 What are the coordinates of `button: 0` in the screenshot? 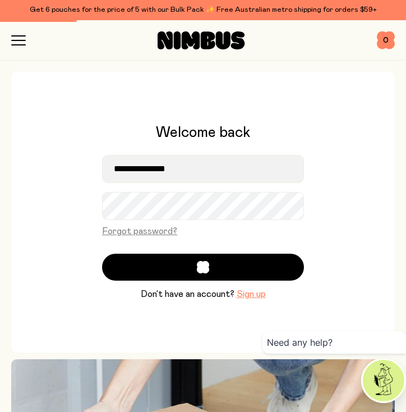 It's located at (386, 40).